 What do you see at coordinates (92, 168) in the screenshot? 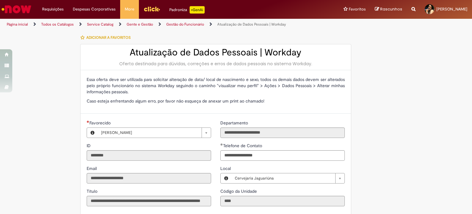
I see `label: Somente leitura - Email` at bounding box center [92, 168].